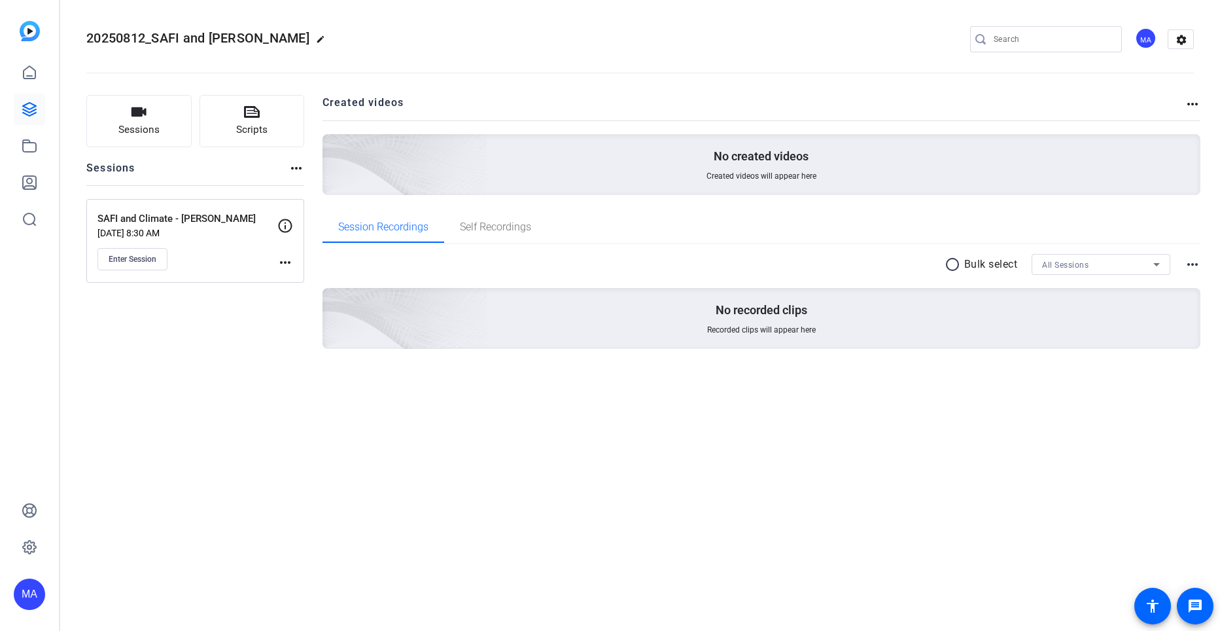 The image size is (1220, 631). Describe the element at coordinates (132, 259) in the screenshot. I see `button: Enter Session` at that location.